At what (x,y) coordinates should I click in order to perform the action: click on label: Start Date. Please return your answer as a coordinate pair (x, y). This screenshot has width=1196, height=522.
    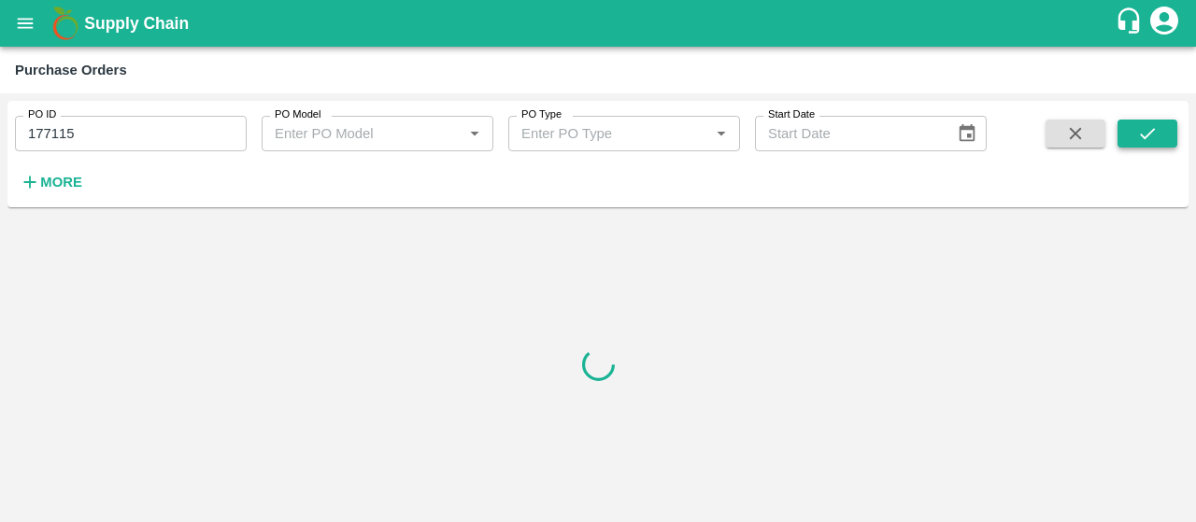
    Looking at the image, I should click on (791, 115).